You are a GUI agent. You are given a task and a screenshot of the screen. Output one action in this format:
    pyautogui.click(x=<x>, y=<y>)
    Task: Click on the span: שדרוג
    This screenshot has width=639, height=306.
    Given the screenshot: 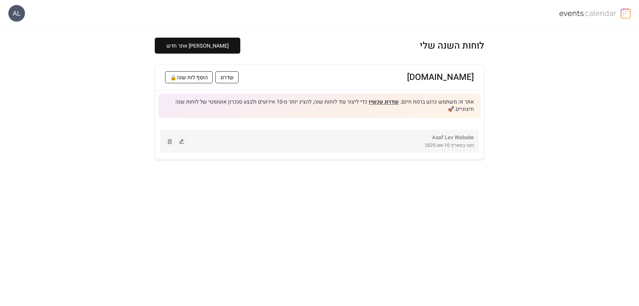 What is the action you would take?
    pyautogui.click(x=227, y=78)
    